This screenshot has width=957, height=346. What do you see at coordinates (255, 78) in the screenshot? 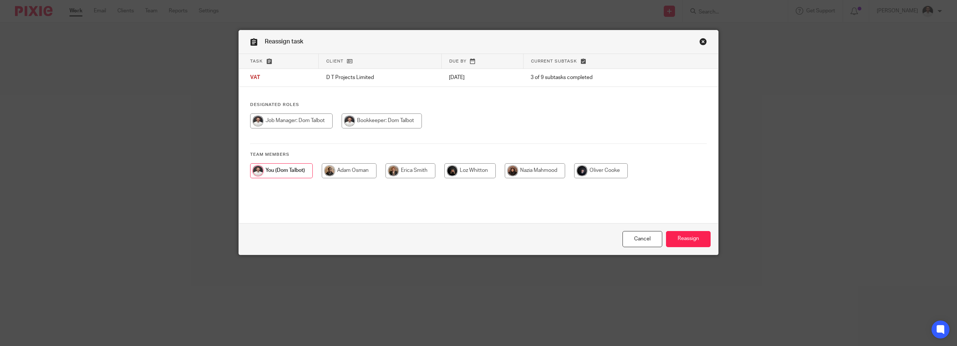
I see `span: VAT` at bounding box center [255, 78].